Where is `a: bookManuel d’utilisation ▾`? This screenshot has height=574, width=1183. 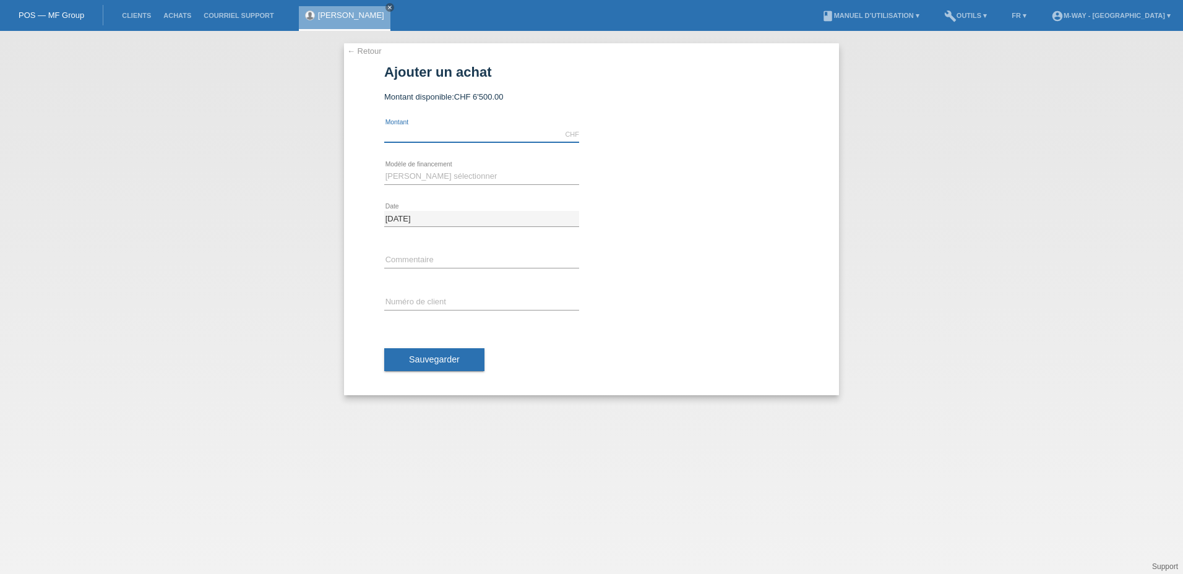
a: bookManuel d’utilisation ▾ is located at coordinates (871, 15).